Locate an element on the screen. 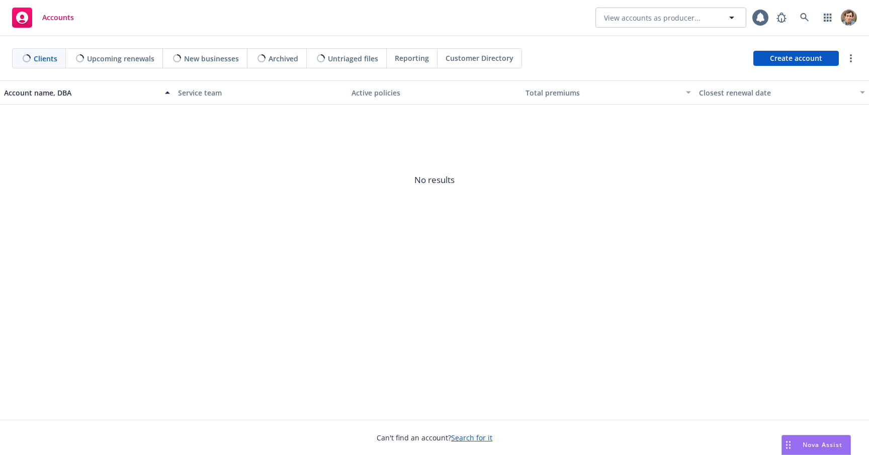  span: Untriaged files is located at coordinates (353, 58).